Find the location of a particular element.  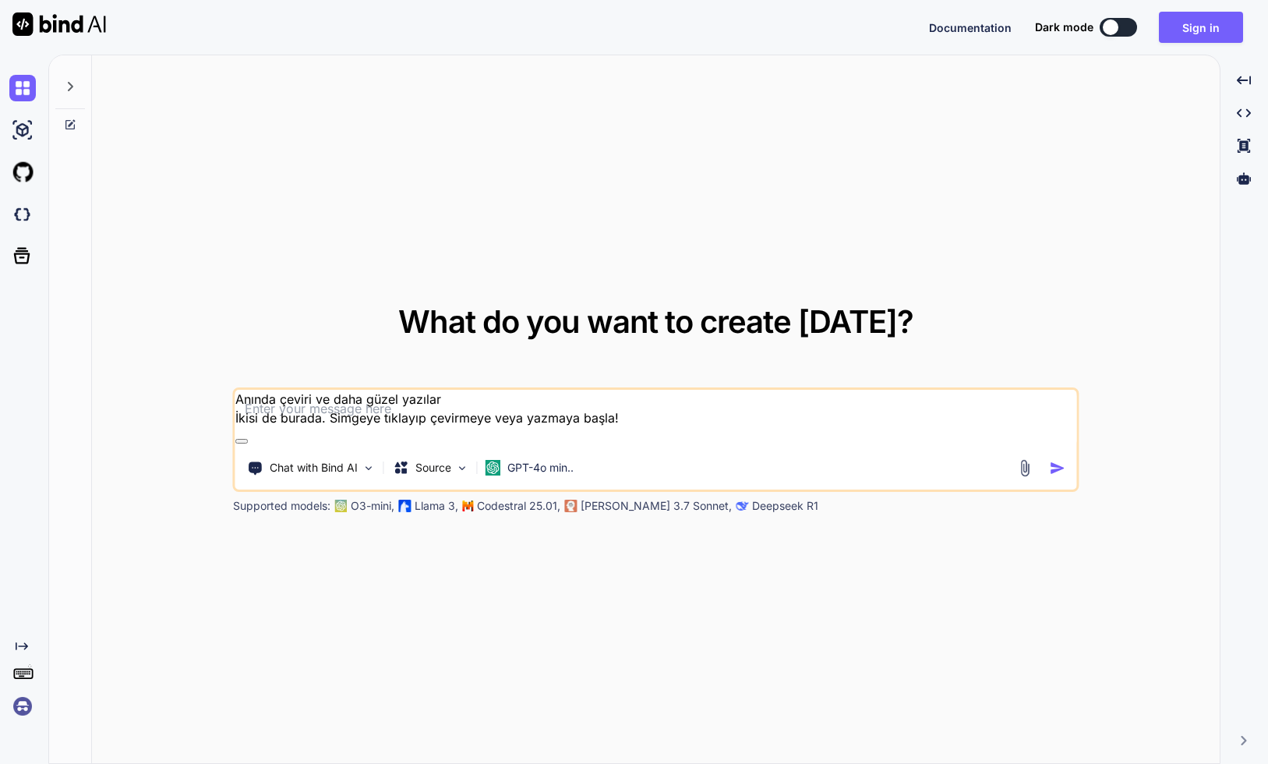

img: GPT-4o mini is located at coordinates (493, 467).